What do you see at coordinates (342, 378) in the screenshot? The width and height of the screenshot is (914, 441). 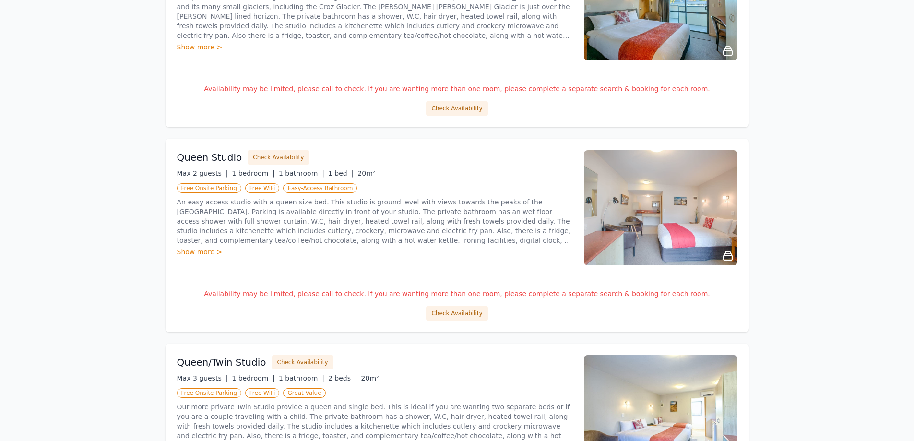 I see `span: 2 beds |` at bounding box center [342, 378].